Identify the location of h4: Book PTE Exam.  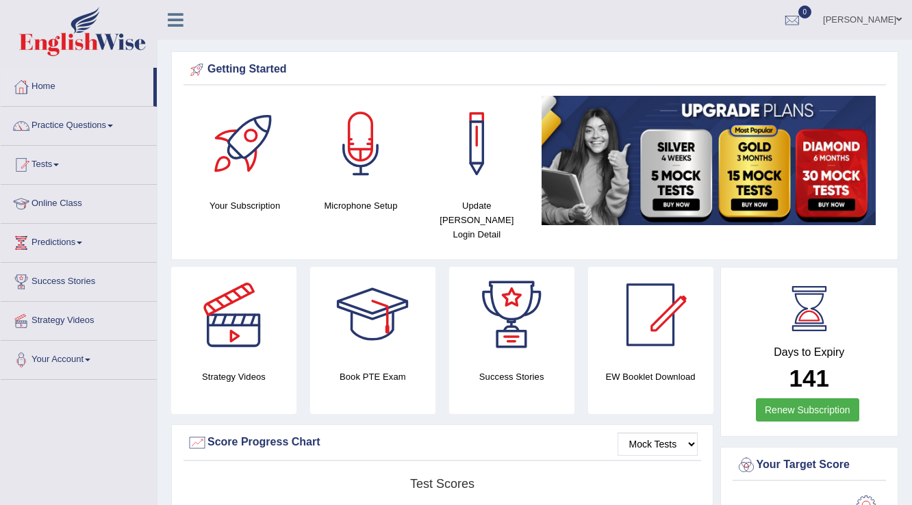
(372, 376).